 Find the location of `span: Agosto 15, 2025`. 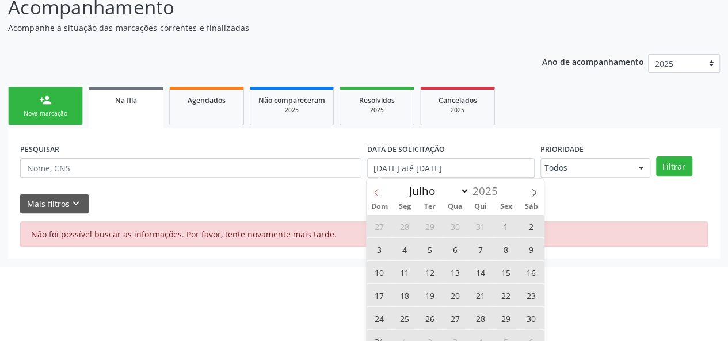

span: Agosto 15, 2025 is located at coordinates (506, 272).